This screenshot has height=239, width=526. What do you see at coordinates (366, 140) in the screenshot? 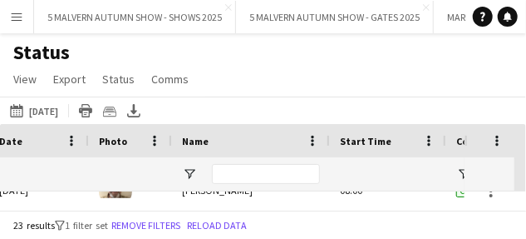
I see `span: Start Time` at bounding box center [366, 140].